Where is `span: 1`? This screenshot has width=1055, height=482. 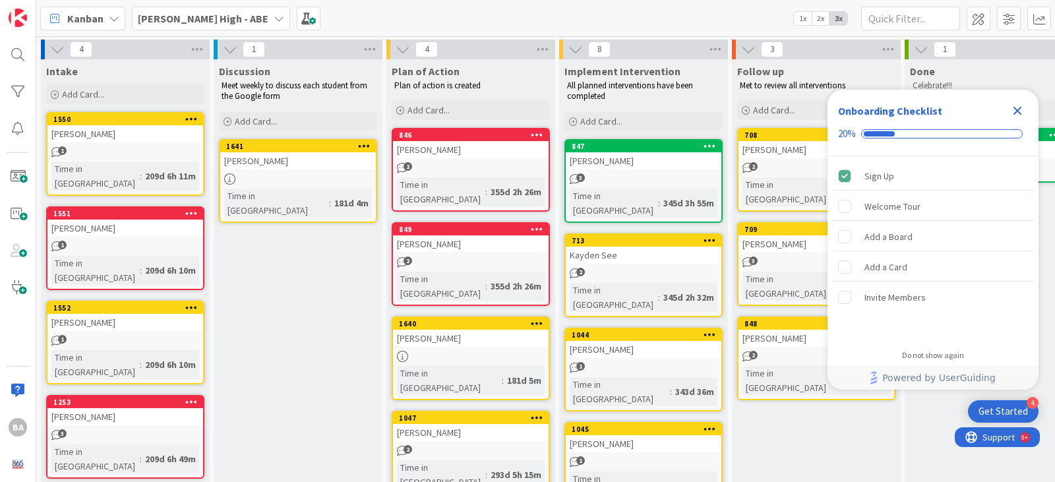
span: 1 is located at coordinates (254, 49).